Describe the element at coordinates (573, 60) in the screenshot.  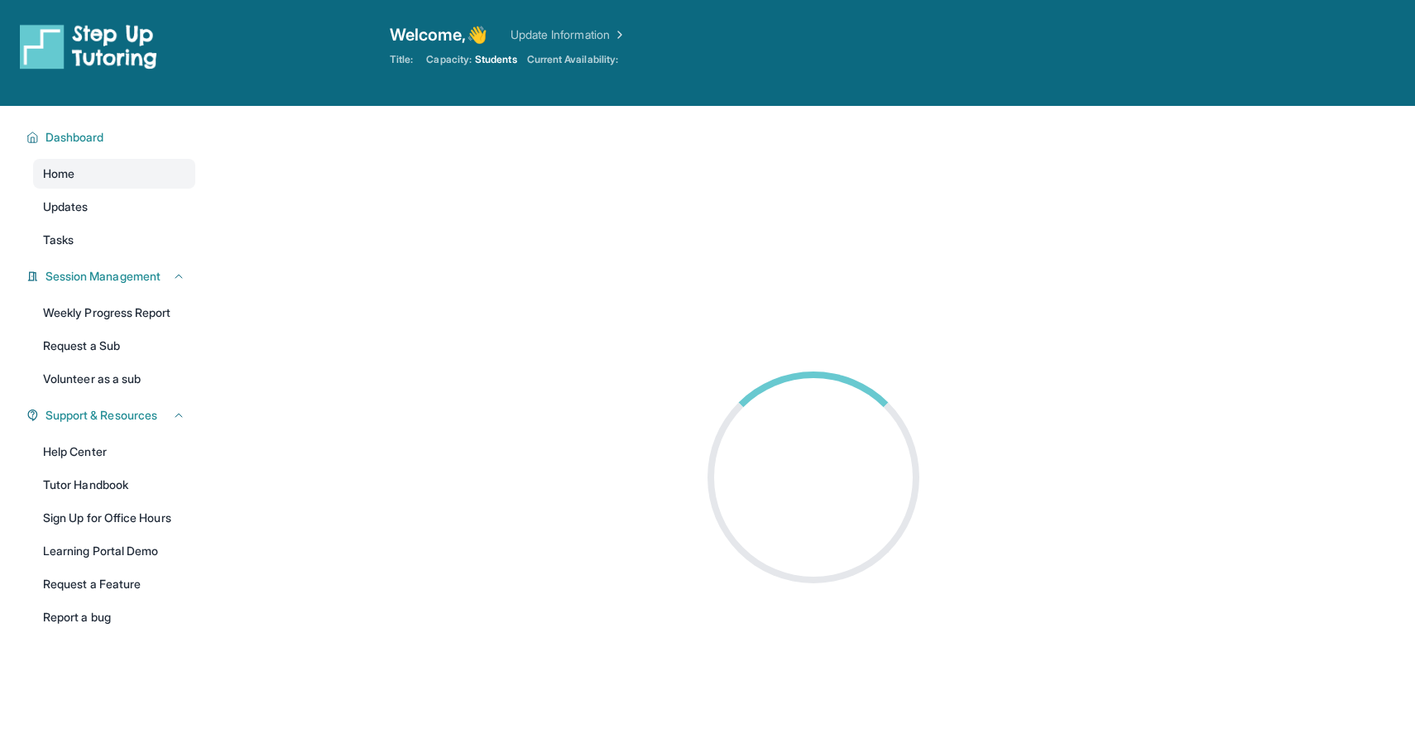
I see `span: Current Availability:` at that location.